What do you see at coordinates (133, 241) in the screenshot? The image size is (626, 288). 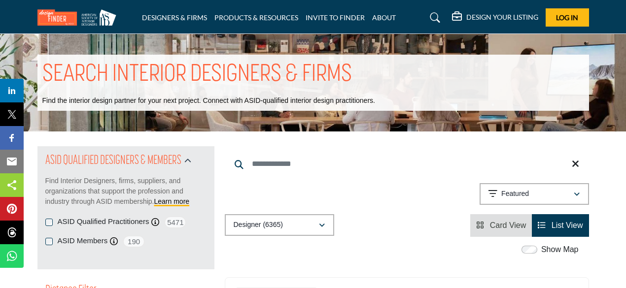 I see `span: 190` at bounding box center [133, 241].